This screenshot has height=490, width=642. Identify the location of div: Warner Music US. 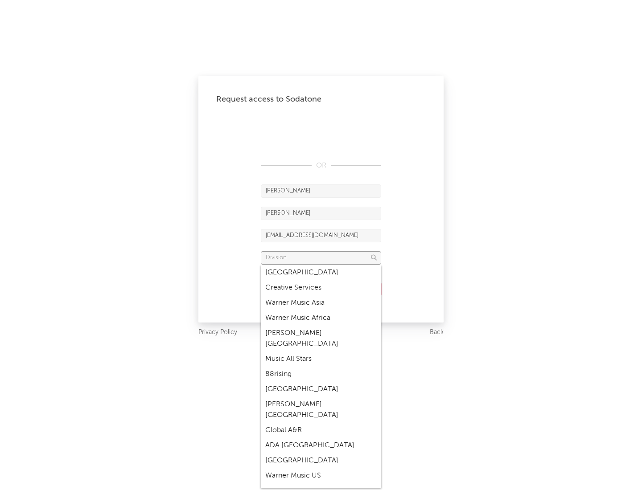
(321, 476).